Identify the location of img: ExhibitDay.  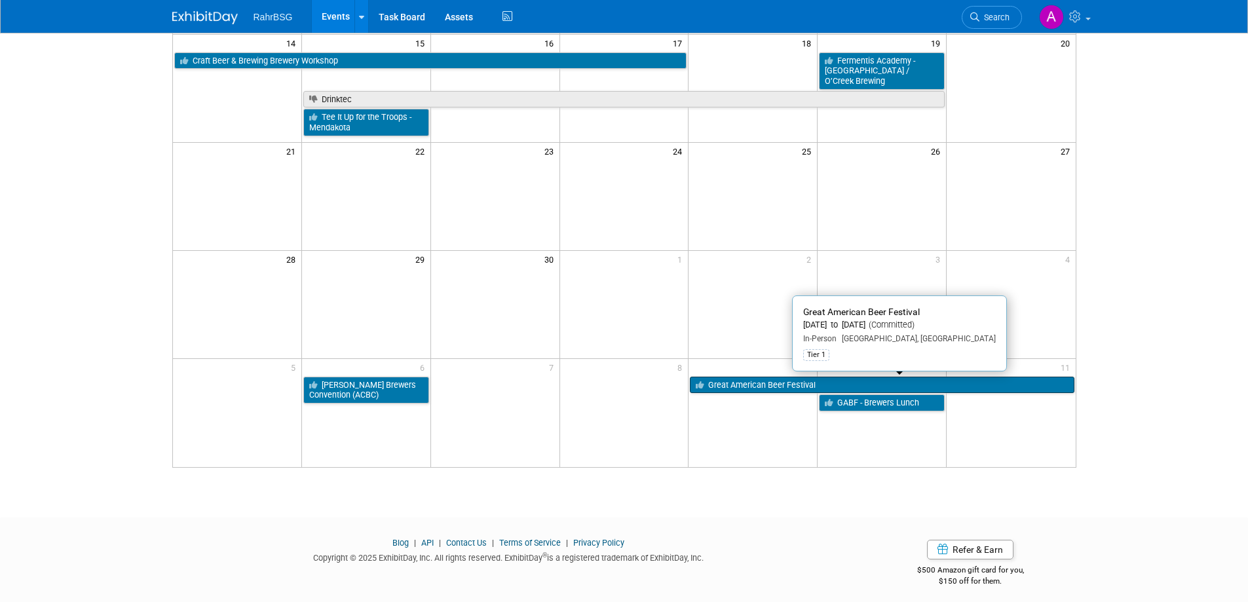
(205, 18).